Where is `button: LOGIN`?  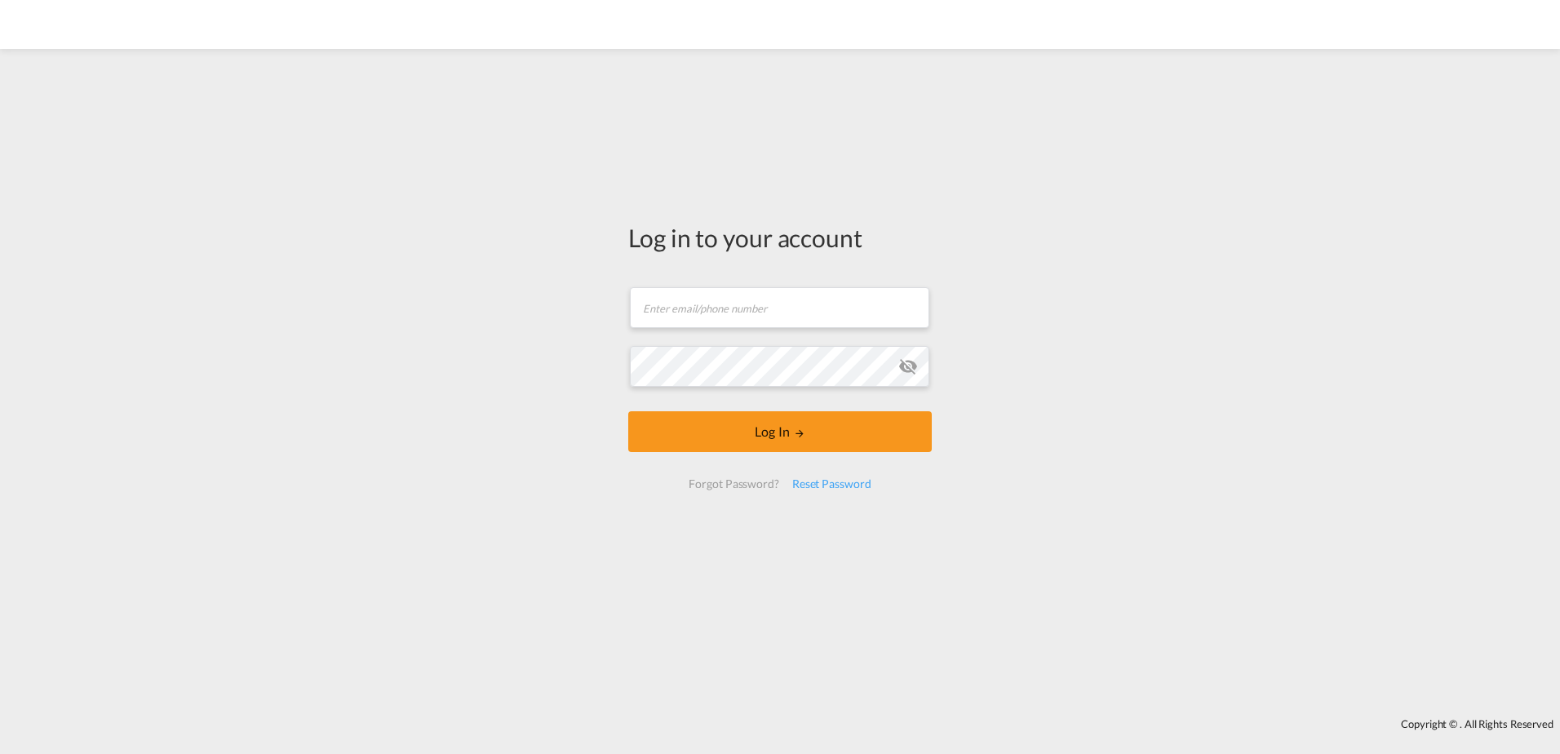
button: LOGIN is located at coordinates (780, 432).